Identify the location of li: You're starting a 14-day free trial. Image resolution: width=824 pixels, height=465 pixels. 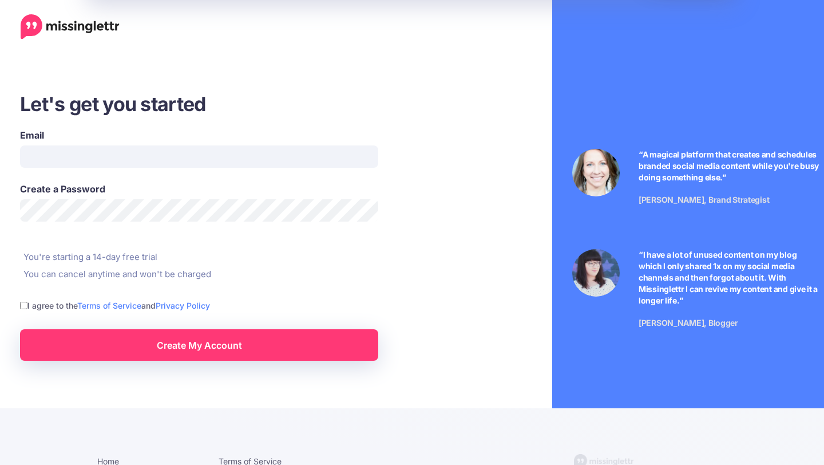
(237, 257).